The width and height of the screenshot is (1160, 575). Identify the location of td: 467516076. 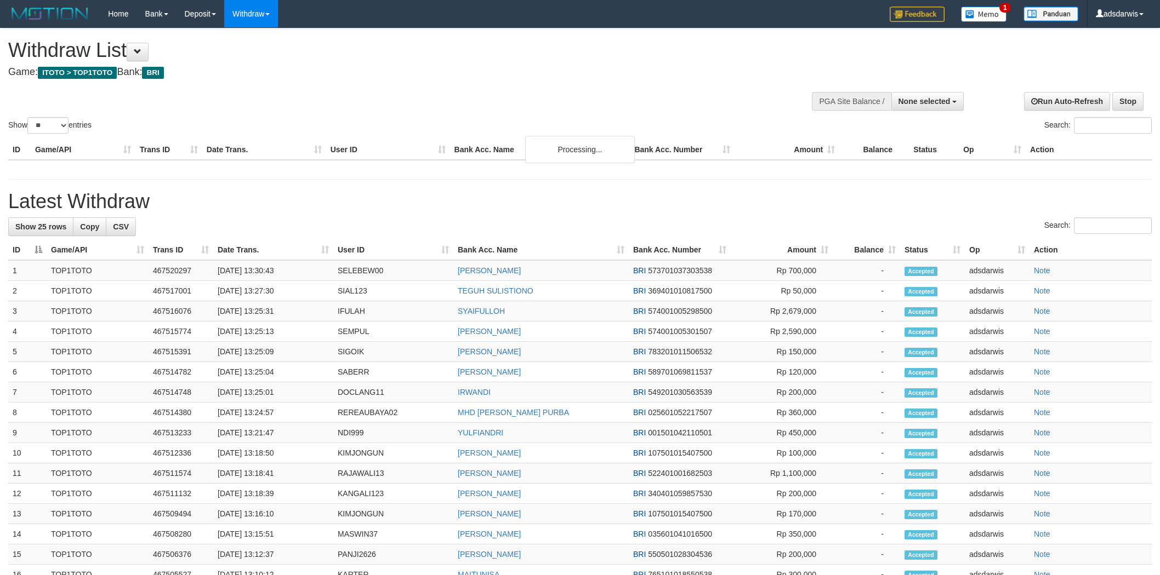
(181, 311).